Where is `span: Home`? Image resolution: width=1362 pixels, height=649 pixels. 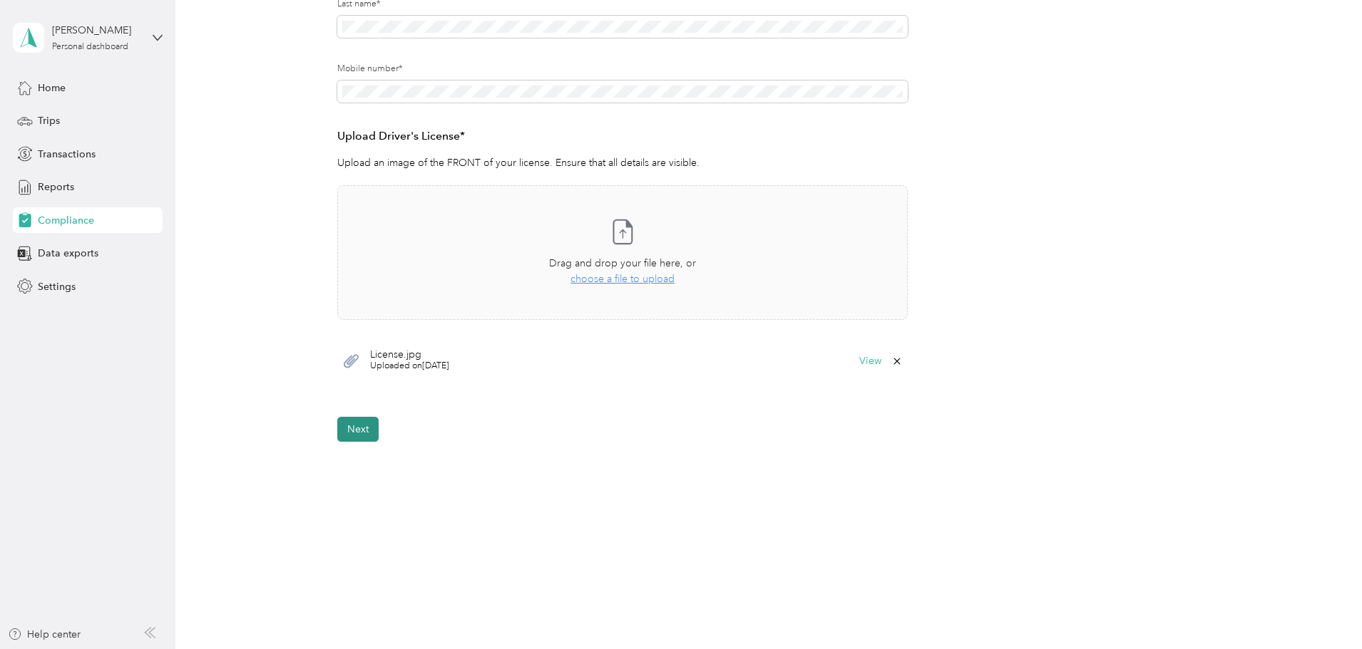
span: Home is located at coordinates (51, 88).